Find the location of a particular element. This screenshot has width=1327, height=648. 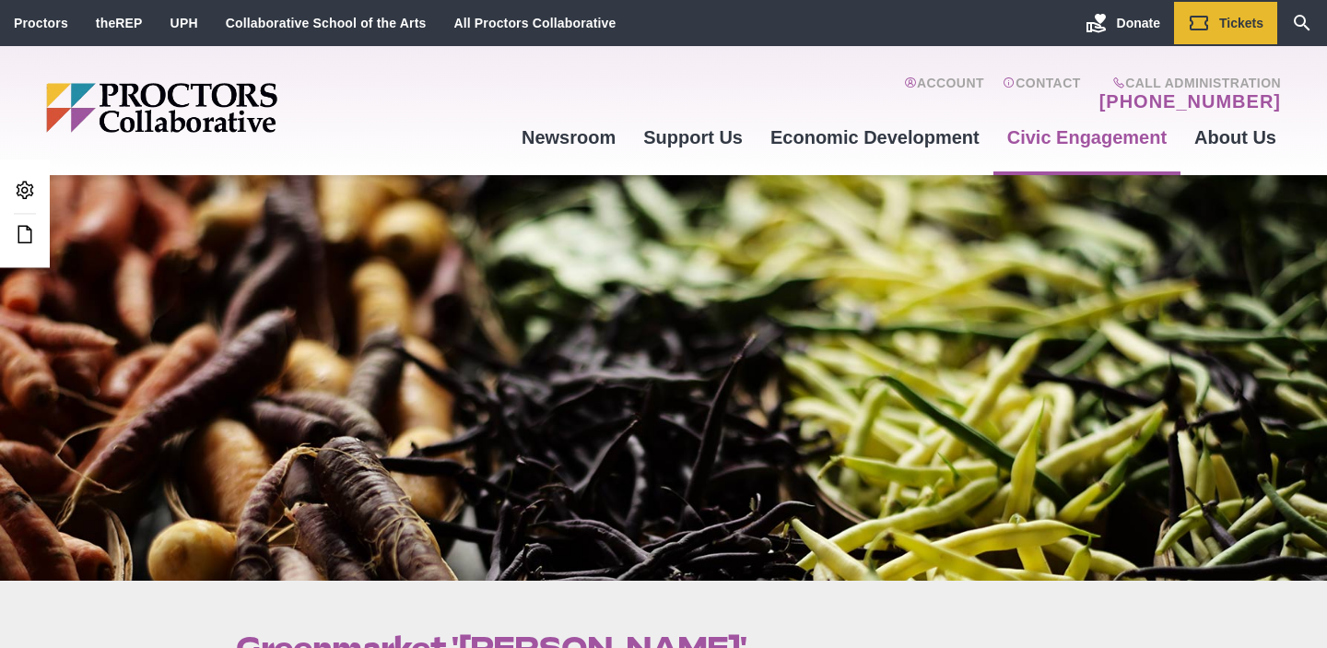

a: Tickets is located at coordinates (1225, 23).